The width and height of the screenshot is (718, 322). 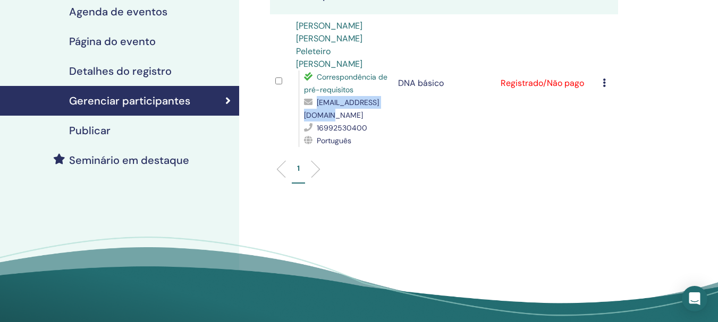 I want to click on font: 1, so click(x=298, y=168).